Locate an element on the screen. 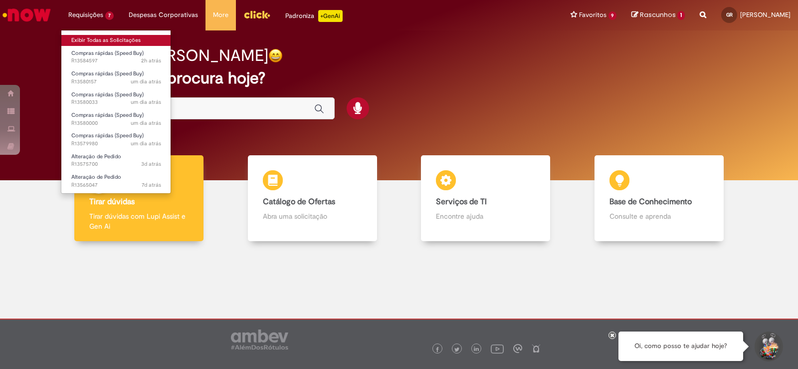  h2: O que você procura hoje? is located at coordinates (399, 78).